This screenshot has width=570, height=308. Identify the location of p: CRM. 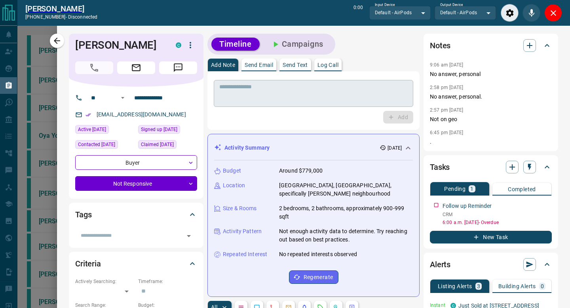
(497, 214).